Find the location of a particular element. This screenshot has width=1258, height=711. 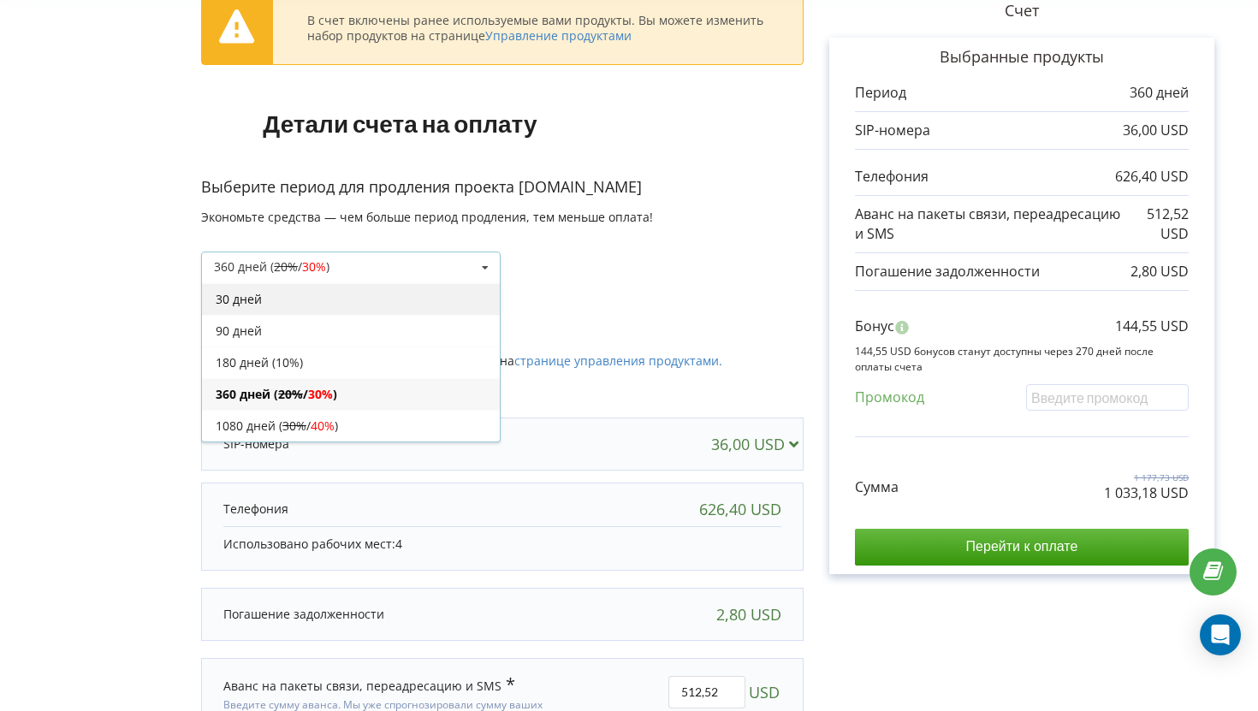

input: Перейти к оплате is located at coordinates (1022, 547).